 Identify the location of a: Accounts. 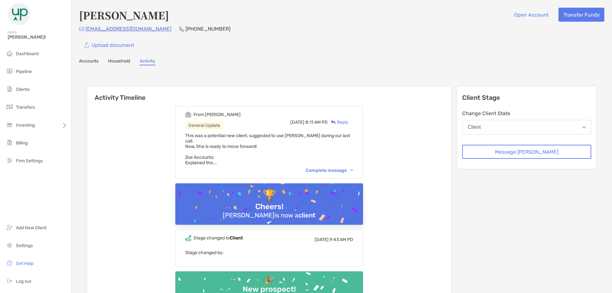
(89, 62).